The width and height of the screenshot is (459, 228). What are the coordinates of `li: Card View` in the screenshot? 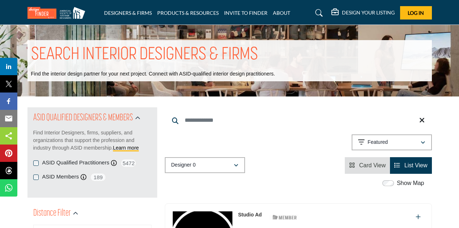 It's located at (367, 165).